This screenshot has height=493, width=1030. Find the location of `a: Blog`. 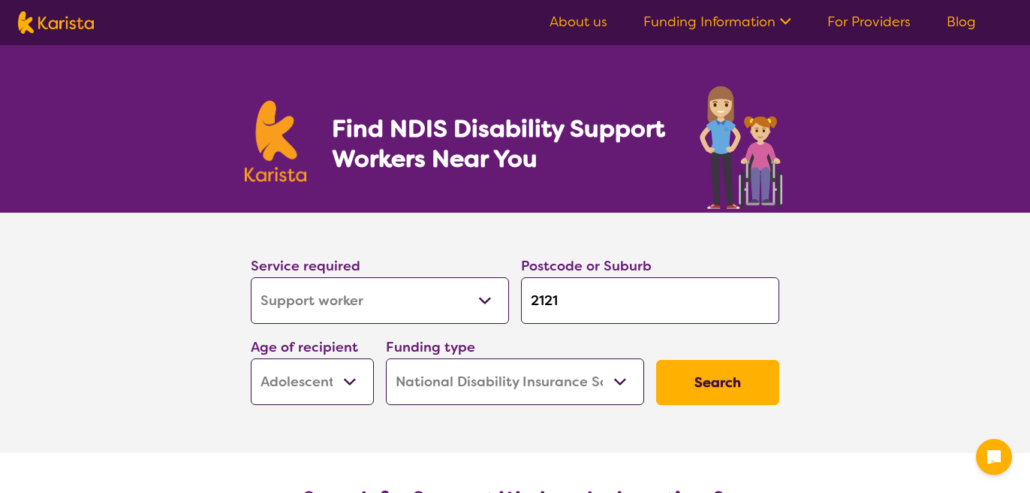

a: Blog is located at coordinates (961, 22).